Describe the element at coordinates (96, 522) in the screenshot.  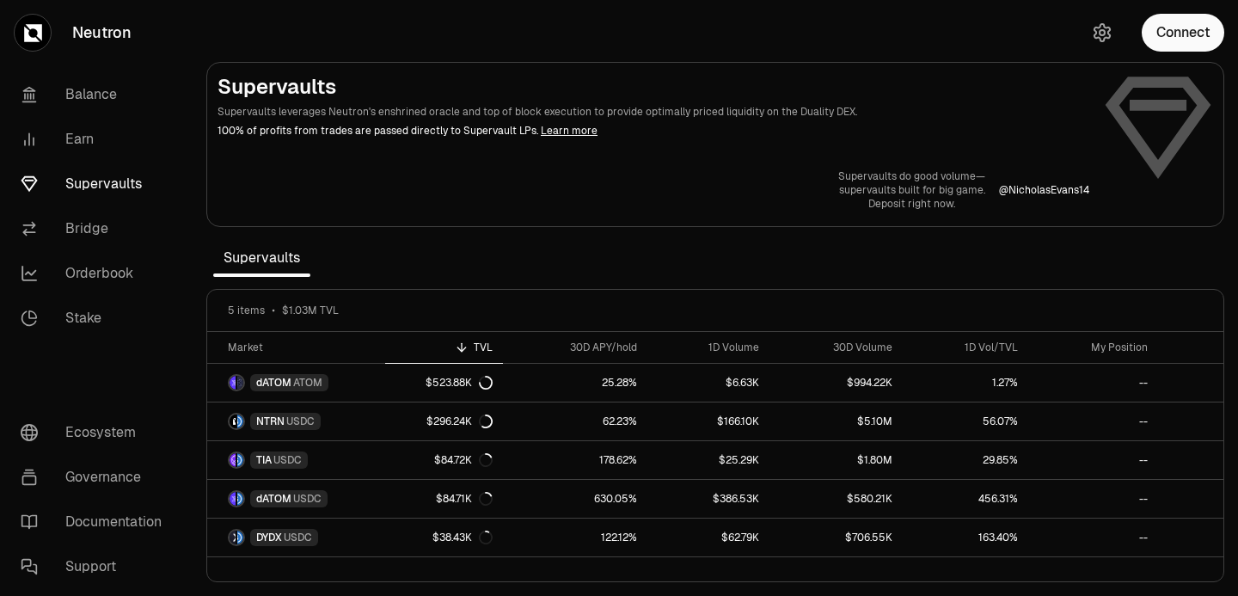
I see `a: Documentation` at that location.